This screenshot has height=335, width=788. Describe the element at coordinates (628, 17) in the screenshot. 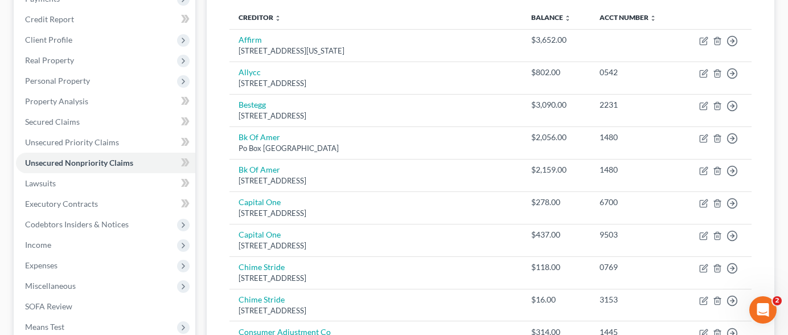

I see `a: Acct Number unfold_more` at that location.